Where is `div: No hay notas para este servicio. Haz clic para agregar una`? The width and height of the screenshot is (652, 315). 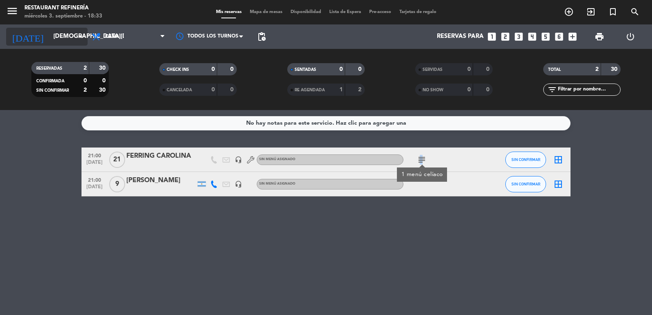
div: No hay notas para este servicio. Haz clic para agregar una is located at coordinates (326, 123).